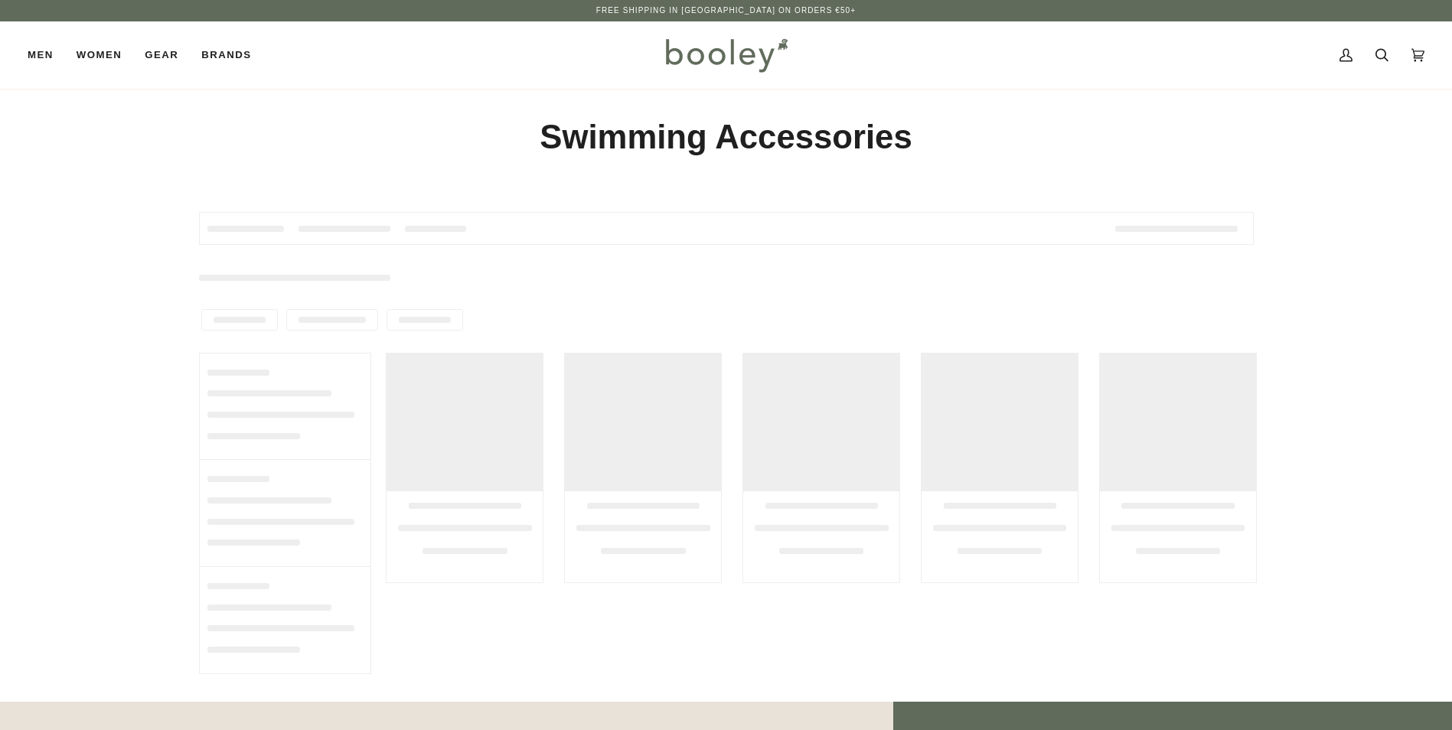 This screenshot has width=1452, height=730. I want to click on img: Booley, so click(726, 55).